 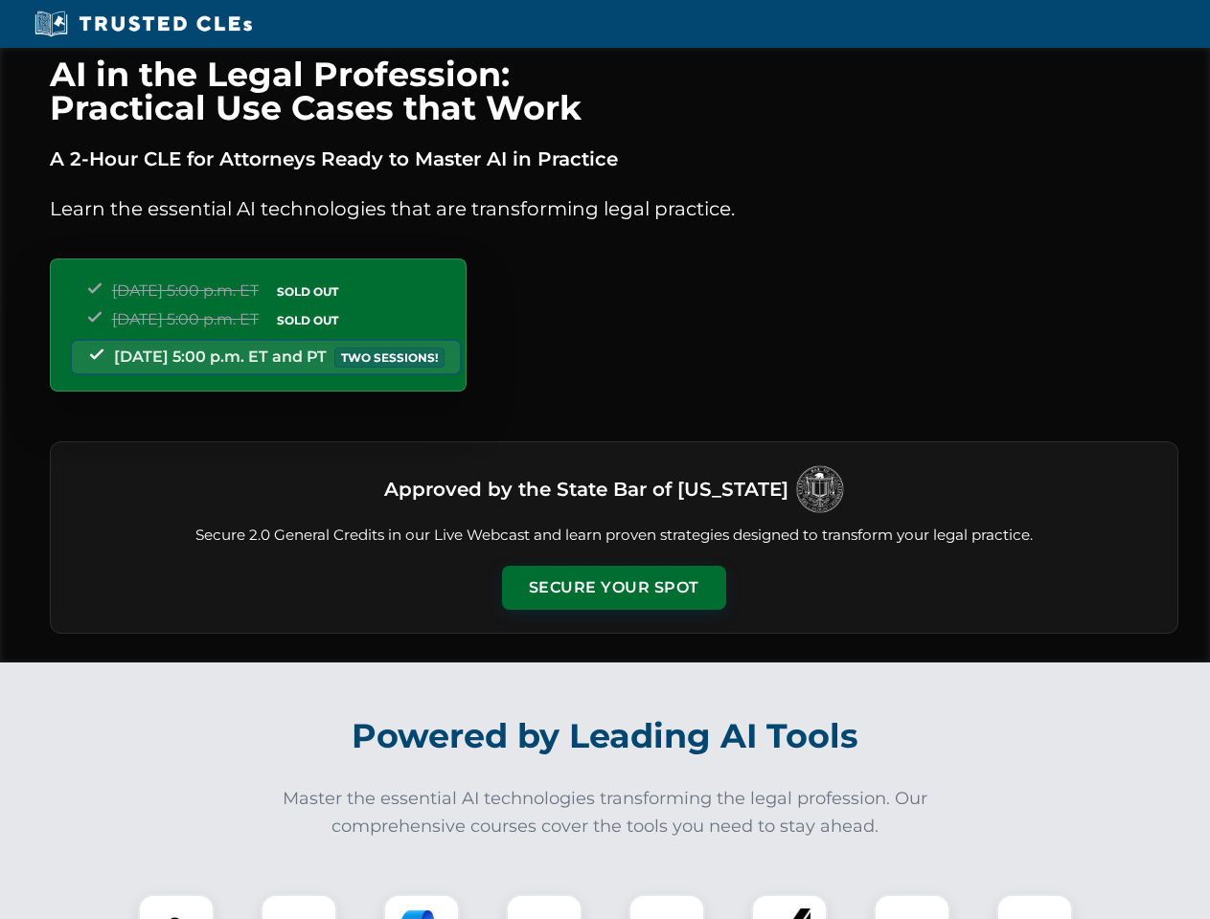 I want to click on p: Learn the essential AI technologies that are transforming legal practice., so click(x=614, y=209).